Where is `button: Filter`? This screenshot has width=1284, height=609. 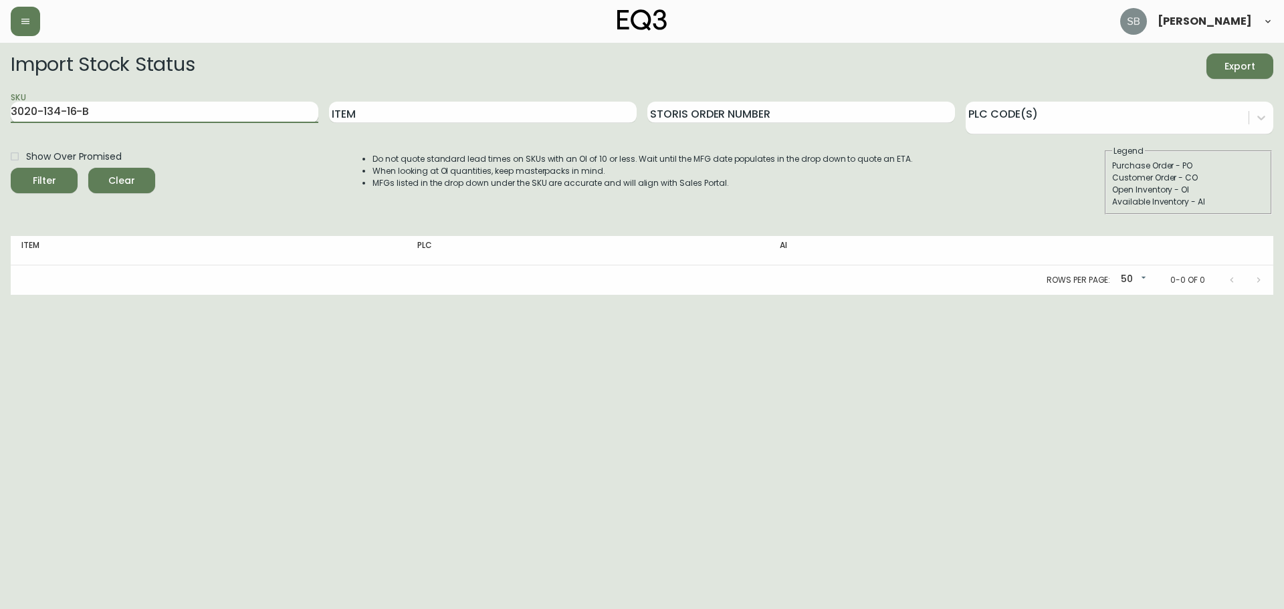
button: Filter is located at coordinates (44, 181).